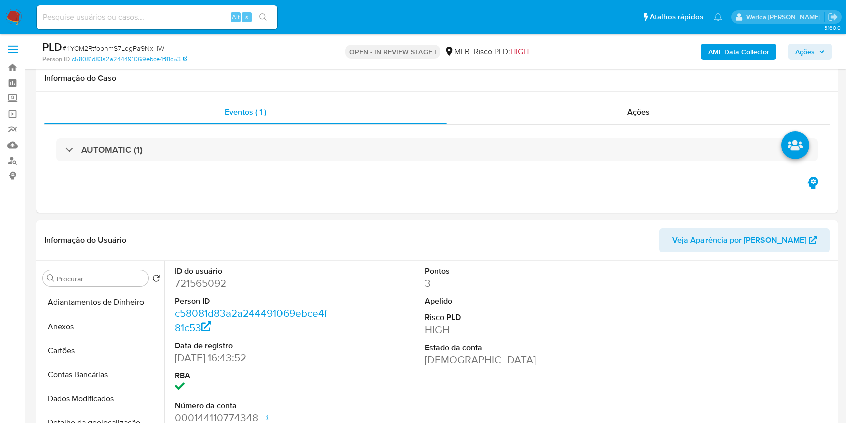 Image resolution: width=846 pixels, height=423 pixels. What do you see at coordinates (677, 17) in the screenshot?
I see `span: Atalhos rápidos` at bounding box center [677, 17].